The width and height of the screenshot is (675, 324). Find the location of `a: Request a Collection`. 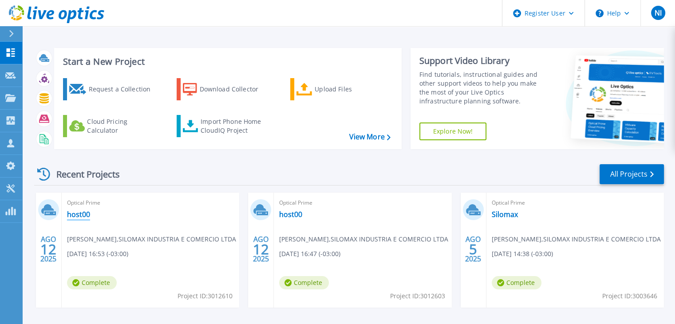

a: Request a Collection is located at coordinates (112, 89).